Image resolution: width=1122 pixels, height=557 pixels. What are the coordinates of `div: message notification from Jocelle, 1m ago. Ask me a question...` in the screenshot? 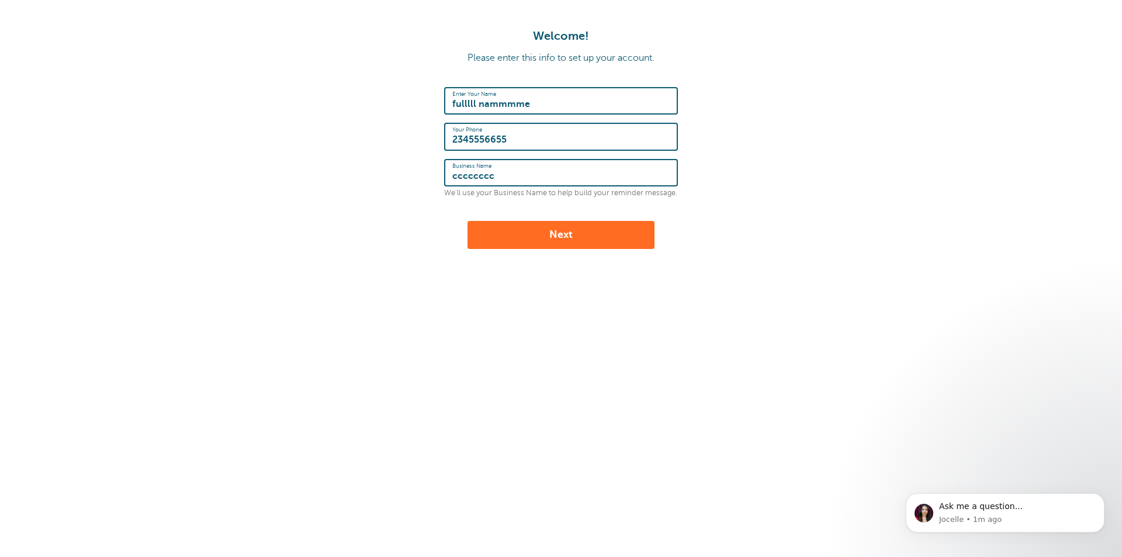 It's located at (117, 37).